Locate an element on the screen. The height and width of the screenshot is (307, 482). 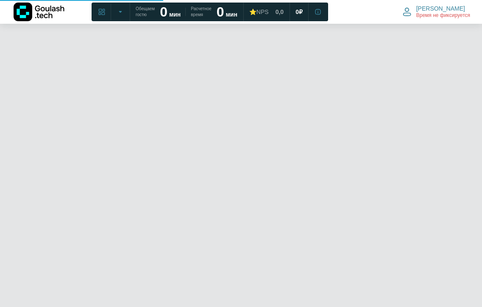
a: ⭐NPS 0,0 is located at coordinates (266, 12).